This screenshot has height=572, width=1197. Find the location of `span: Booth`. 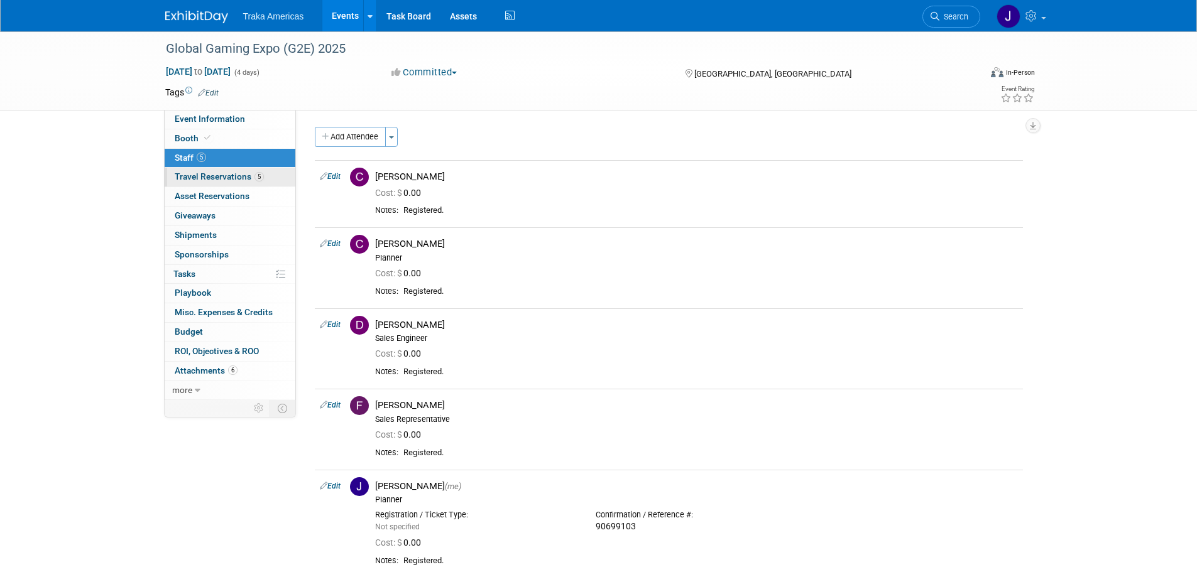

span: Booth is located at coordinates (193, 138).